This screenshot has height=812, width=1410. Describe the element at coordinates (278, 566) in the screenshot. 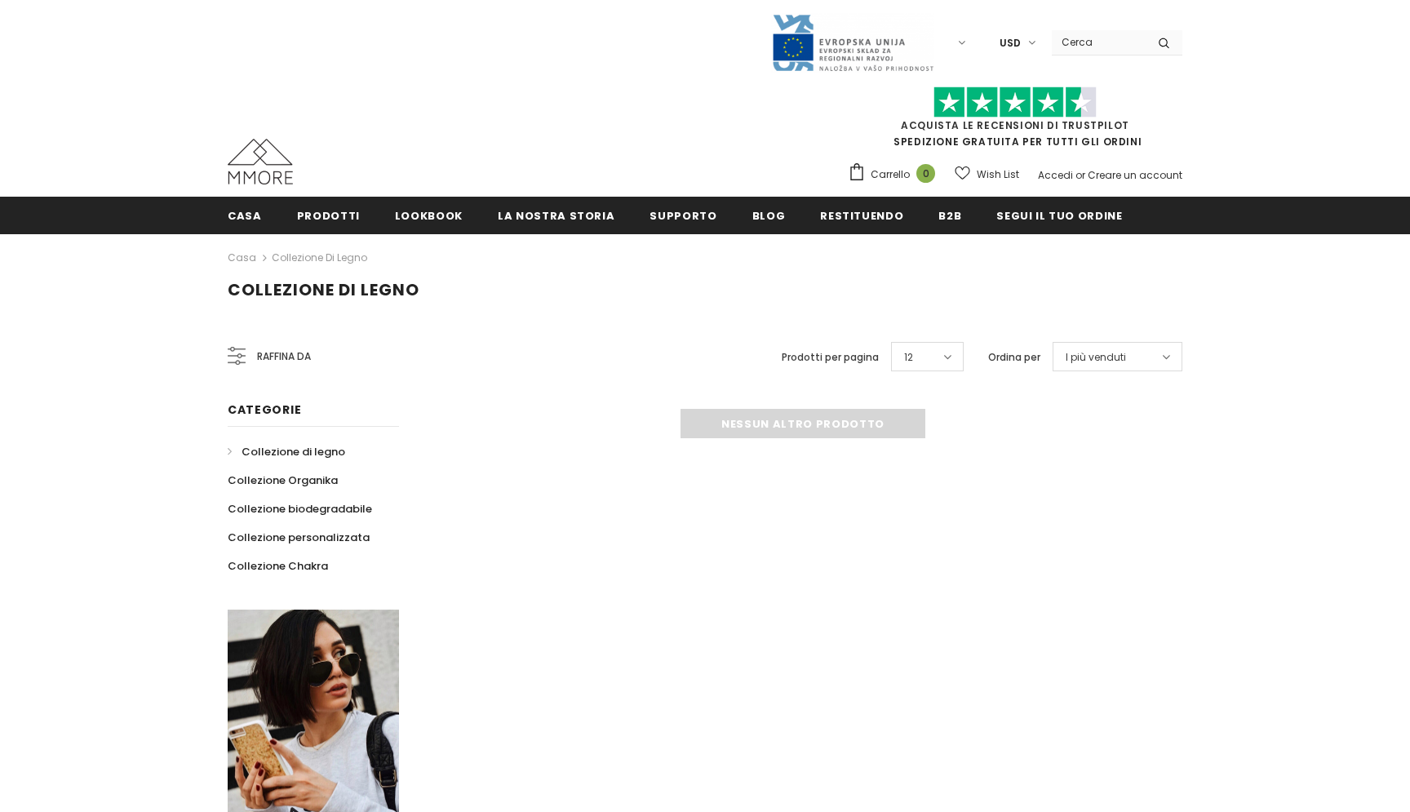

I see `span: Collezione Chakra` at that location.